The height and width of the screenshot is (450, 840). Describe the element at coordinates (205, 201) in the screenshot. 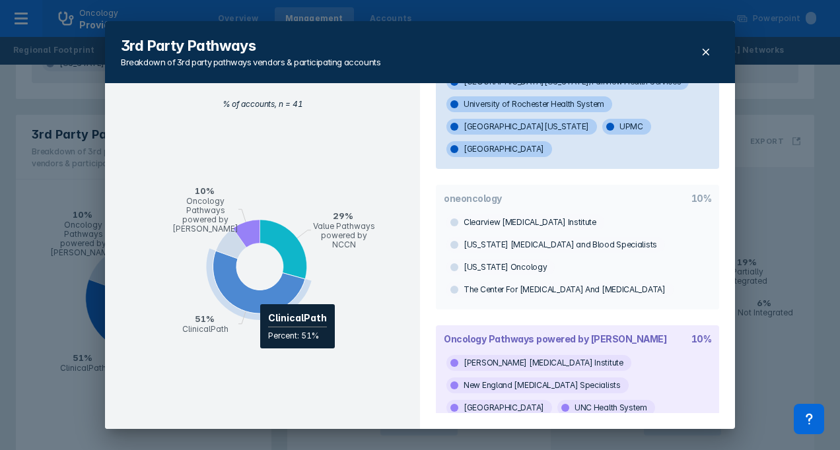

I see `tspan: Oncology` at that location.